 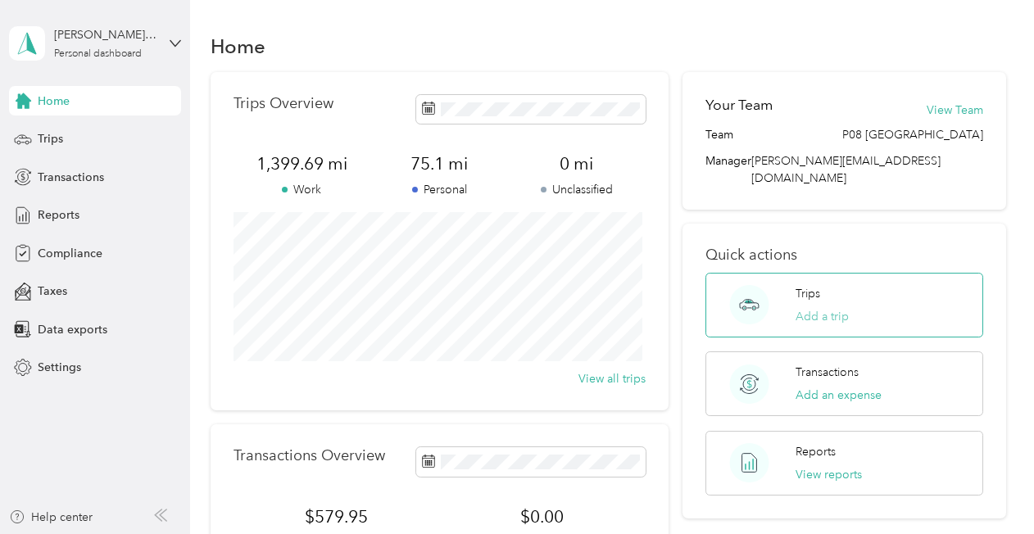 I want to click on span: 1,399.69 mi, so click(x=302, y=164).